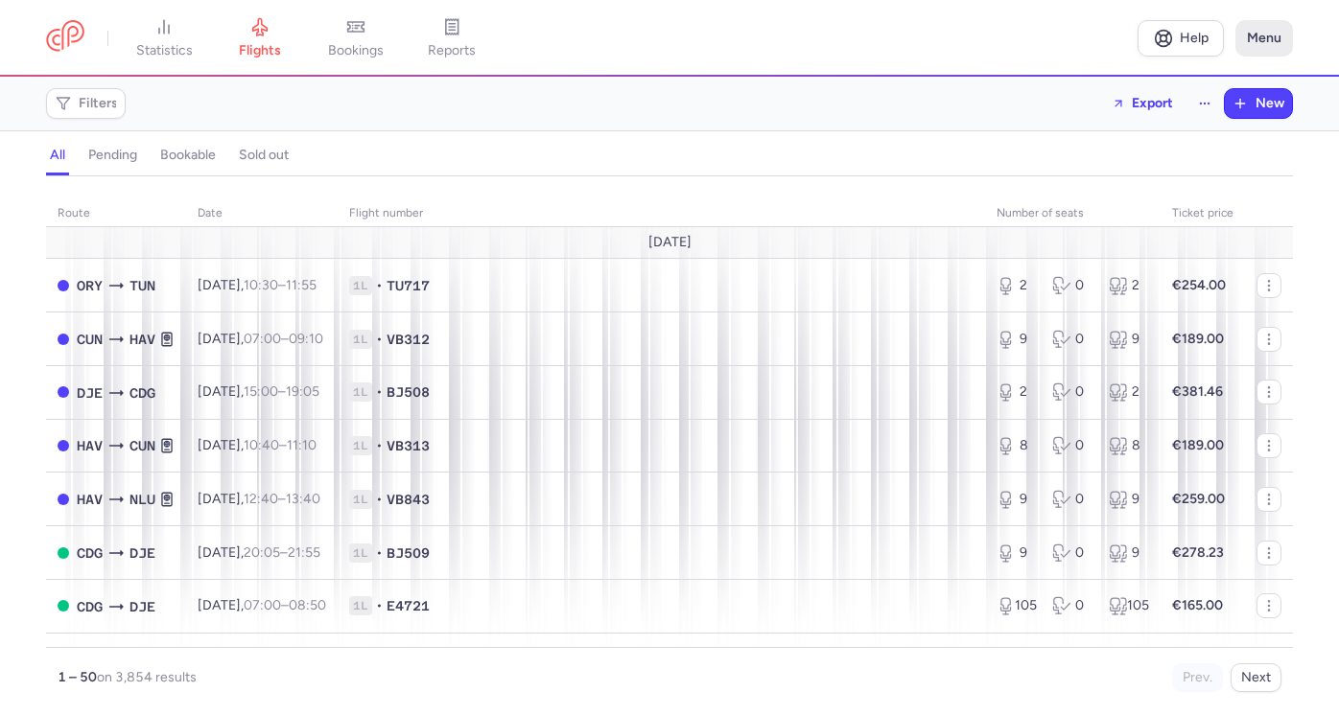  I want to click on span: VB843, so click(408, 500).